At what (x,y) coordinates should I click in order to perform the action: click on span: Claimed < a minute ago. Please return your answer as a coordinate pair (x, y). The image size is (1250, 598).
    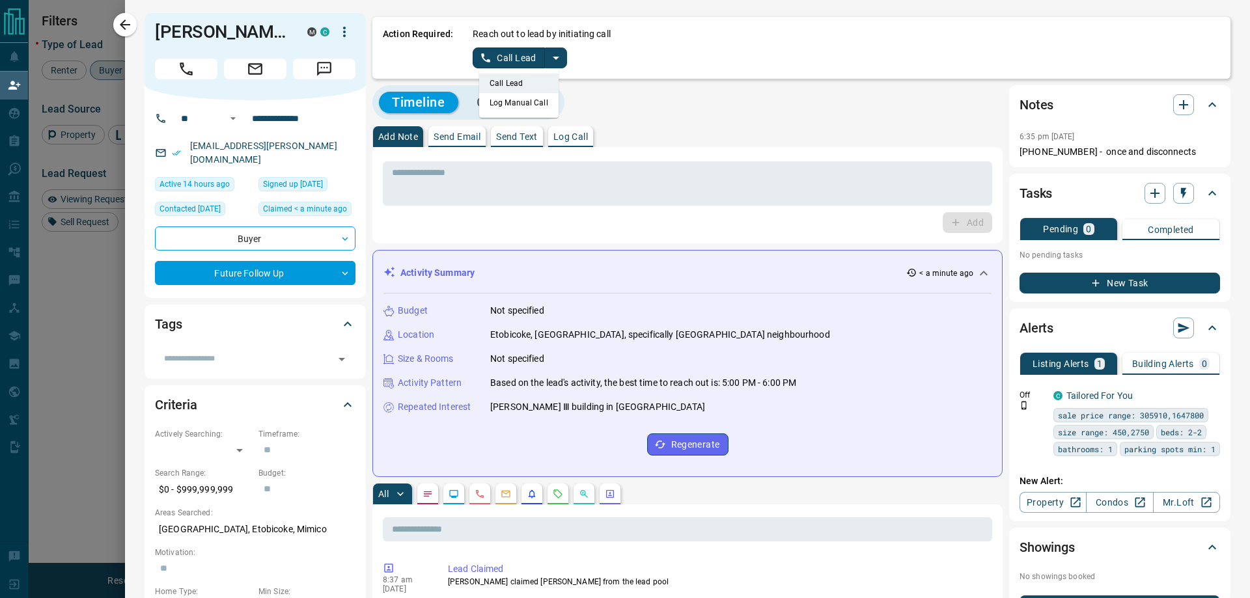
    Looking at the image, I should click on (305, 209).